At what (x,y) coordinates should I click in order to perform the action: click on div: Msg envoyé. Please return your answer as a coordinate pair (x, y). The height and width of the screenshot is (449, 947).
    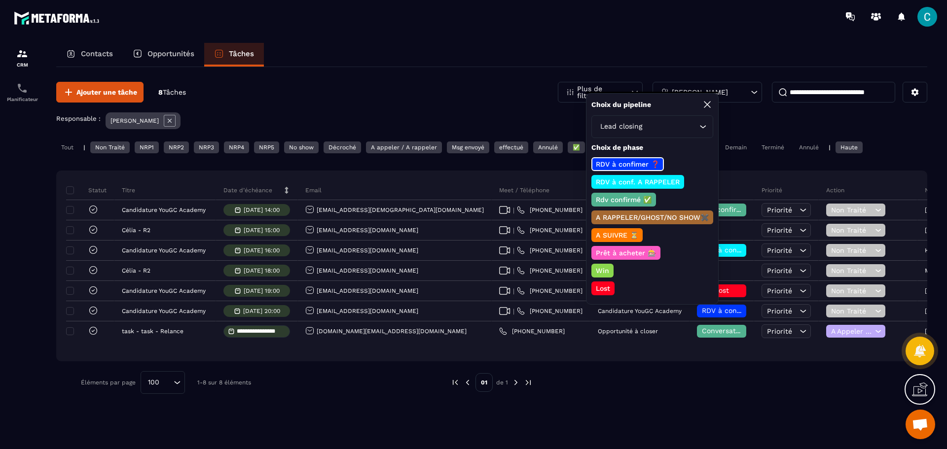
    Looking at the image, I should click on (468, 147).